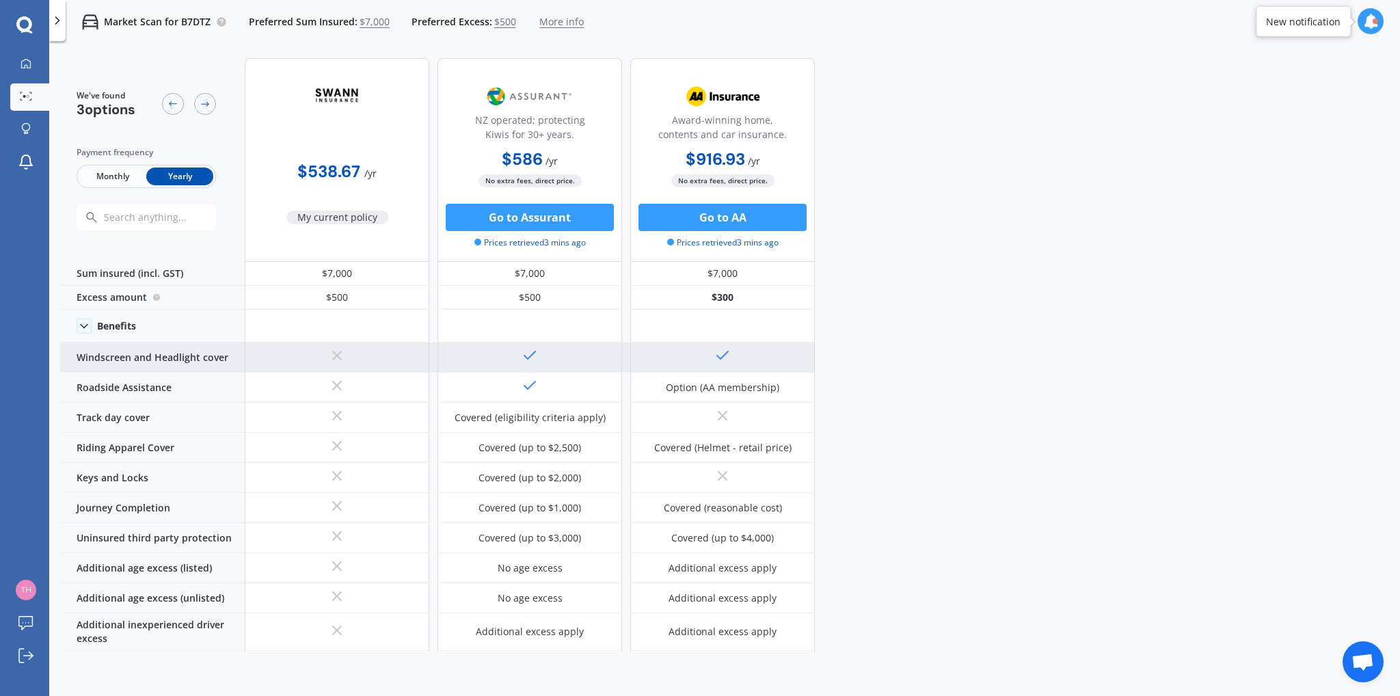 This screenshot has height=696, width=1400. What do you see at coordinates (722, 508) in the screenshot?
I see `div: Covered (reasonable cost)` at bounding box center [722, 508].